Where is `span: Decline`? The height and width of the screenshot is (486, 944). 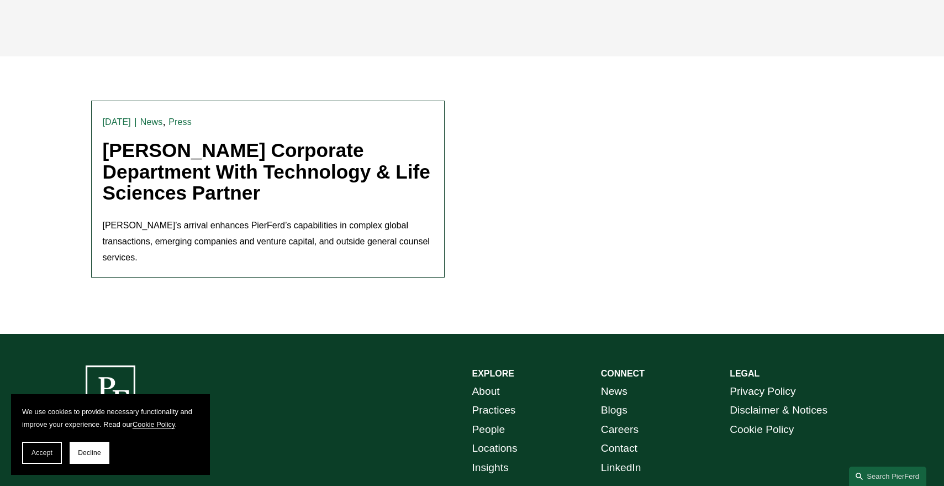 span: Decline is located at coordinates (90, 453).